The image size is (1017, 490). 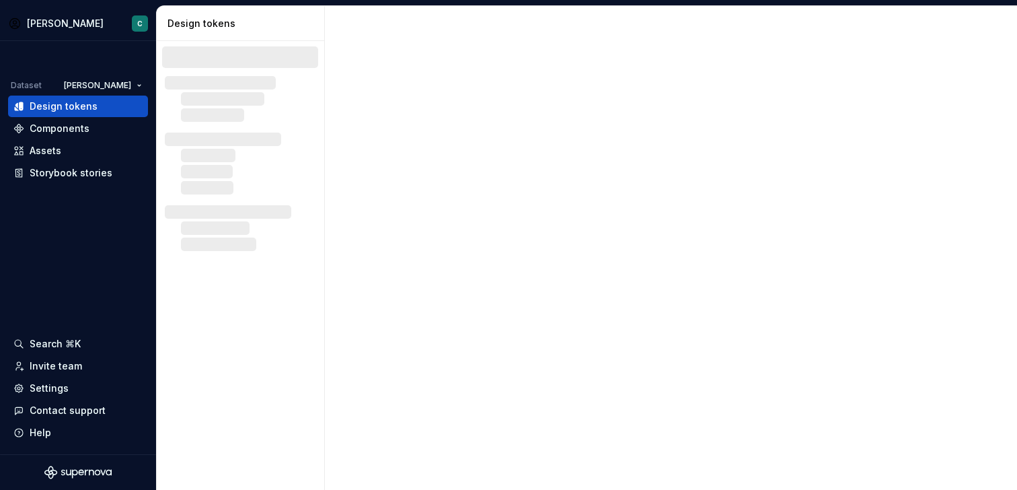 What do you see at coordinates (78, 472) in the screenshot?
I see `a: Supernova Logo` at bounding box center [78, 472].